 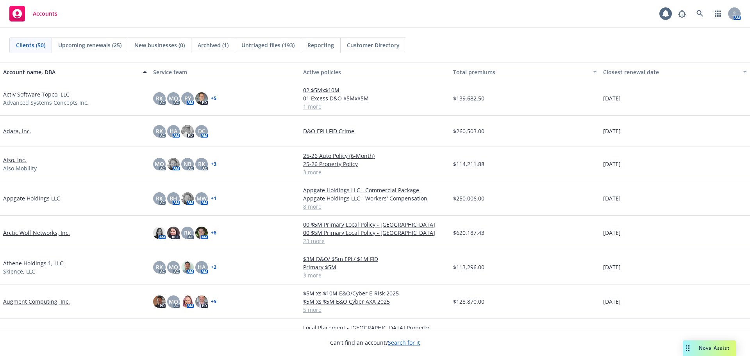 I want to click on a: Adara, Inc., so click(x=17, y=131).